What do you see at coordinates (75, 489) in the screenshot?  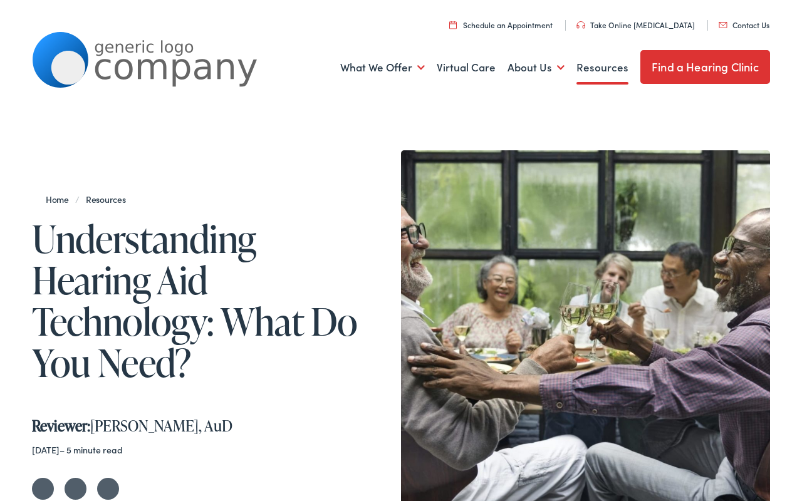 I see `a: Share on Facebook` at bounding box center [75, 489].